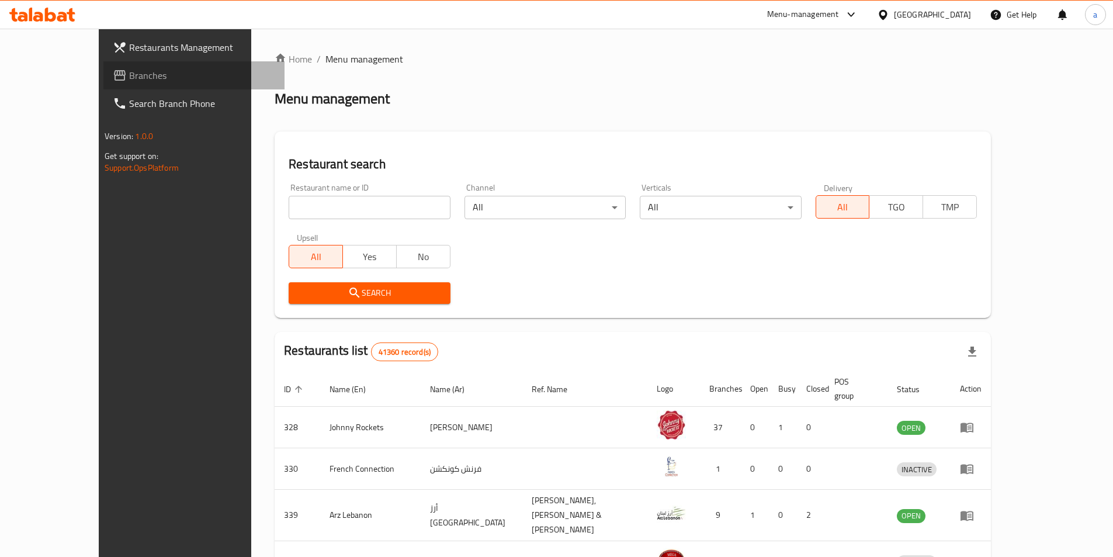 This screenshot has width=1113, height=557. Describe the element at coordinates (295, 389) in the screenshot. I see `span: ID` at that location.